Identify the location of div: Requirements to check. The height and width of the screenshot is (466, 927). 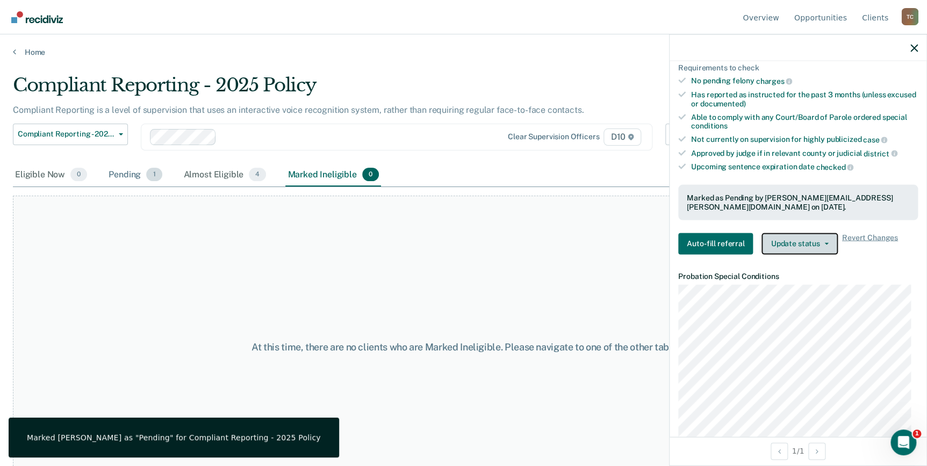
(798, 67).